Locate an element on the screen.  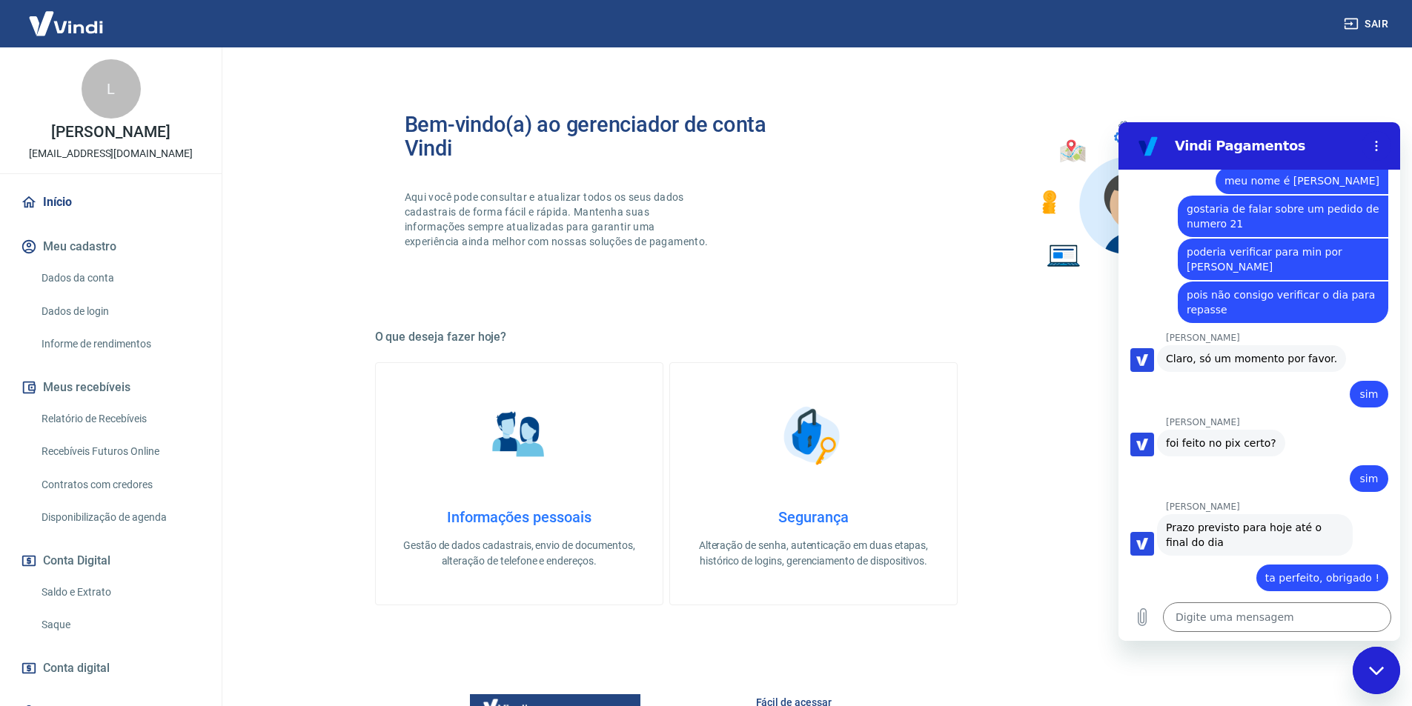
a: Saque is located at coordinates (119, 625).